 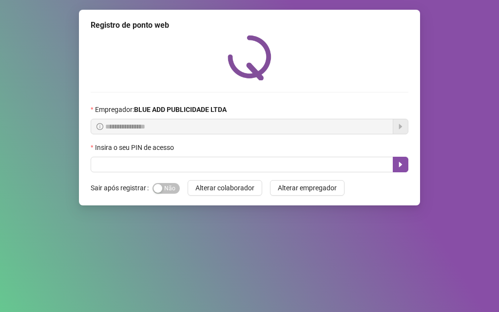 What do you see at coordinates (100, 127) in the screenshot?
I see `span: info-circle` at bounding box center [100, 127].